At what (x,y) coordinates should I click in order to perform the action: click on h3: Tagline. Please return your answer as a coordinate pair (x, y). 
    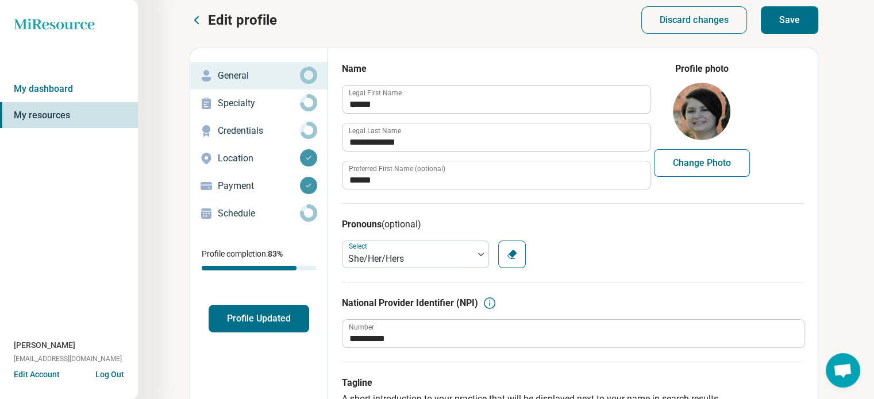
    Looking at the image, I should click on (573, 383).